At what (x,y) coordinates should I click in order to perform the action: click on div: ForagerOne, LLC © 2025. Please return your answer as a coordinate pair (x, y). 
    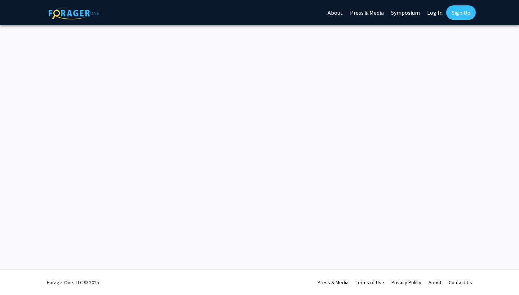
    Looking at the image, I should click on (73, 283).